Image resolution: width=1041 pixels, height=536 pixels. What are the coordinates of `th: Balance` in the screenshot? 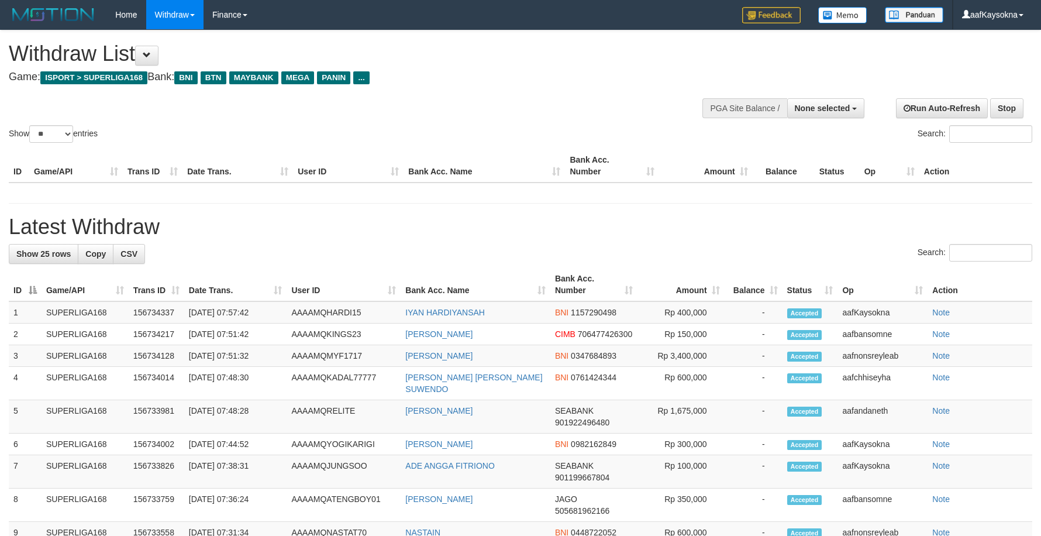 It's located at (784, 166).